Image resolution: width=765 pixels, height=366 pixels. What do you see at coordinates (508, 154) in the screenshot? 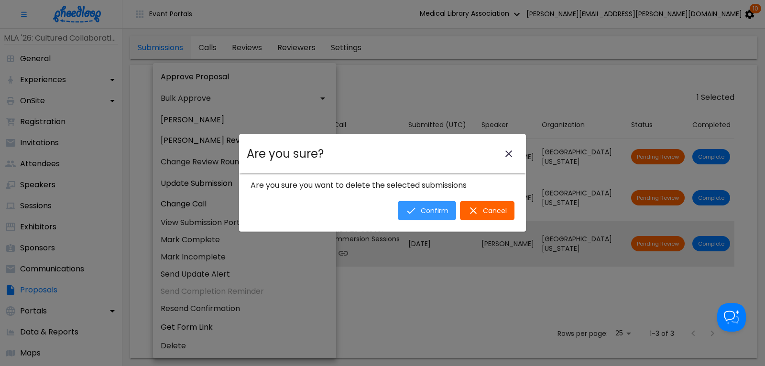
I see `button: close-modal` at bounding box center [508, 154].